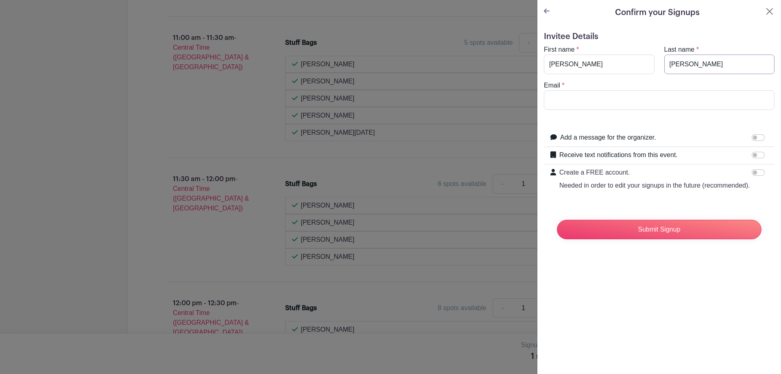  I want to click on label: Email, so click(552, 85).